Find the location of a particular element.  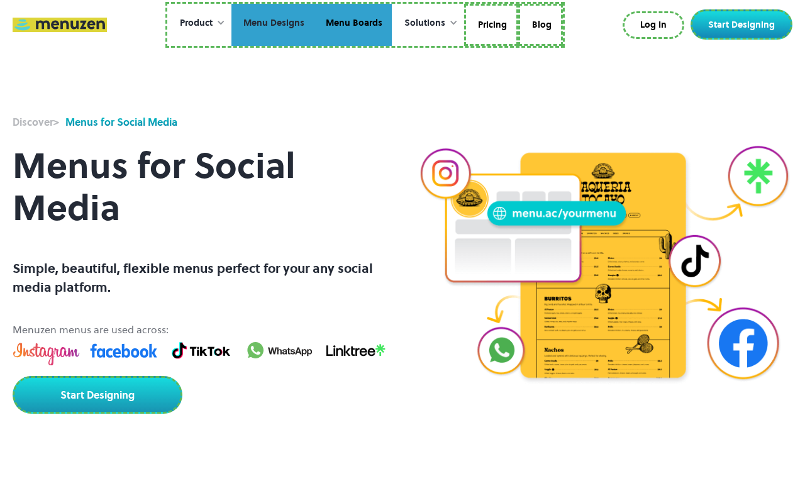

div: Menuzen menus are used across: is located at coordinates (201, 330).